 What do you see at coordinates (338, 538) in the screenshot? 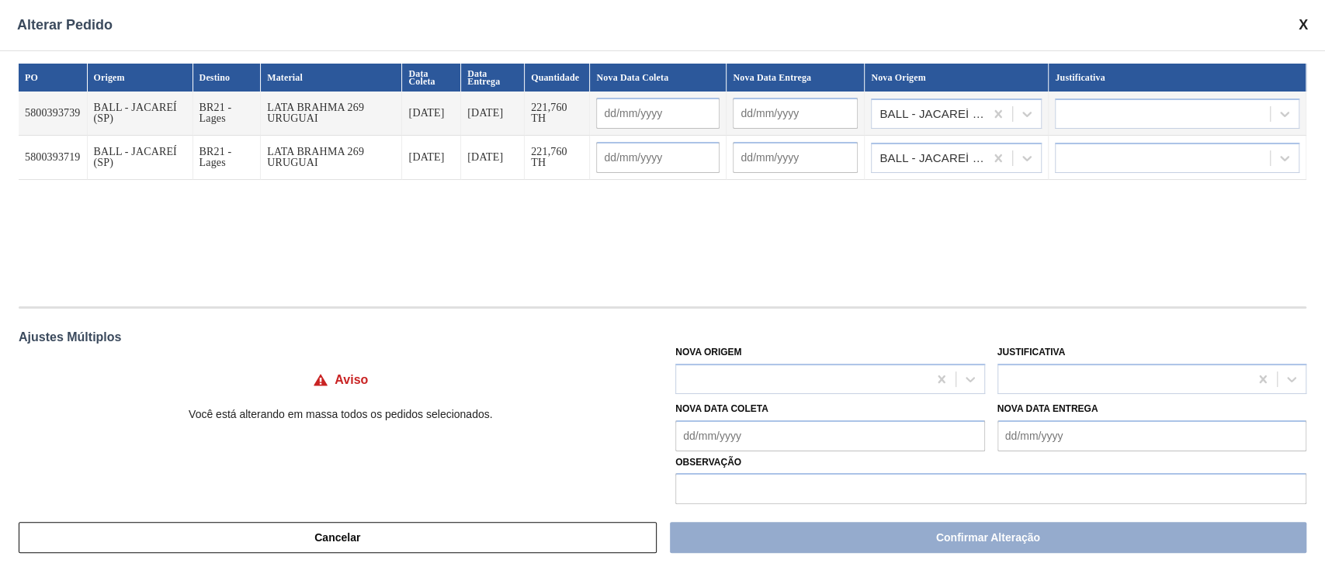
I see `button: Cancelar` at bounding box center [338, 538].